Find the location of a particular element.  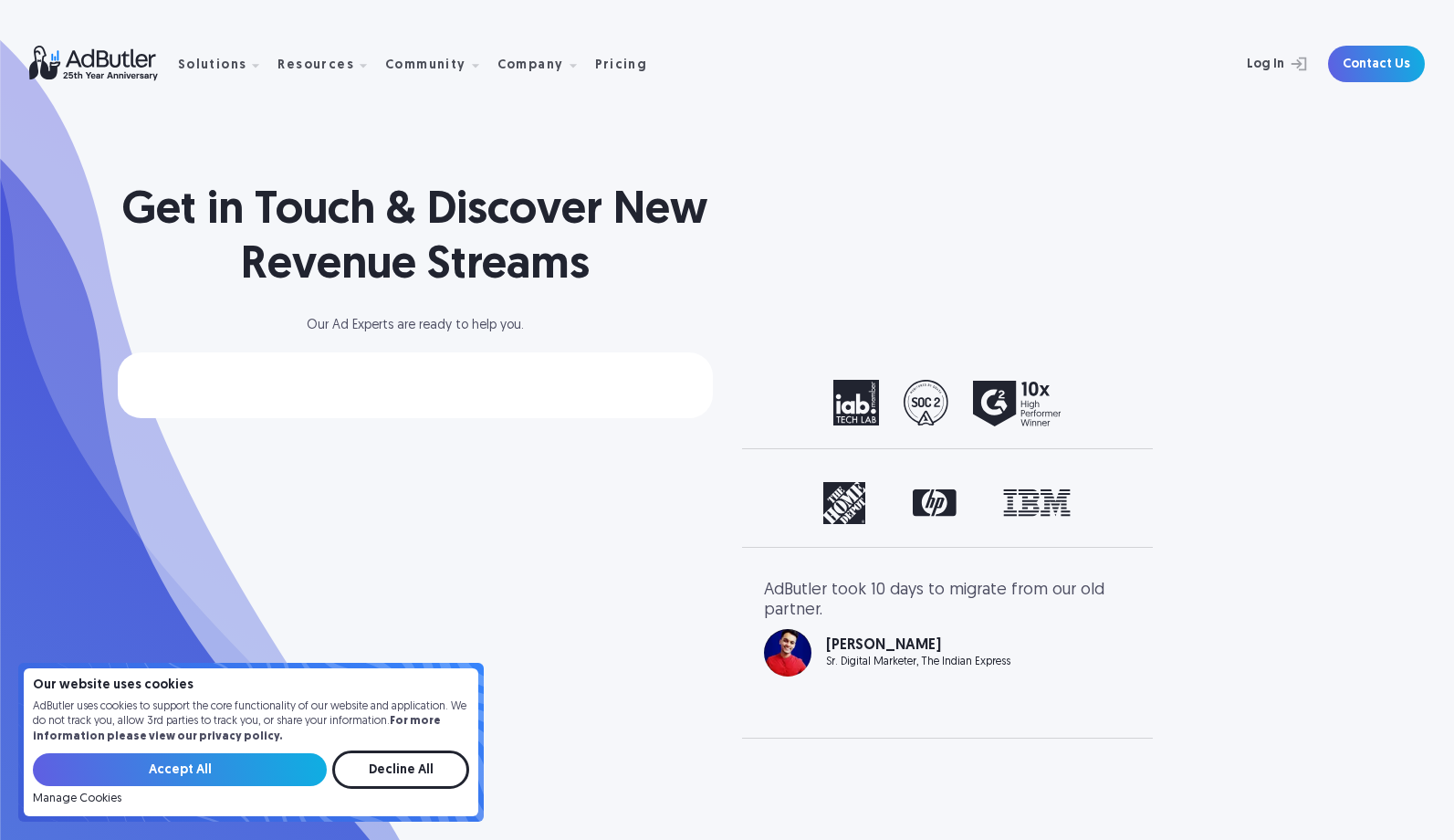

a: Pricing is located at coordinates (629, 64).